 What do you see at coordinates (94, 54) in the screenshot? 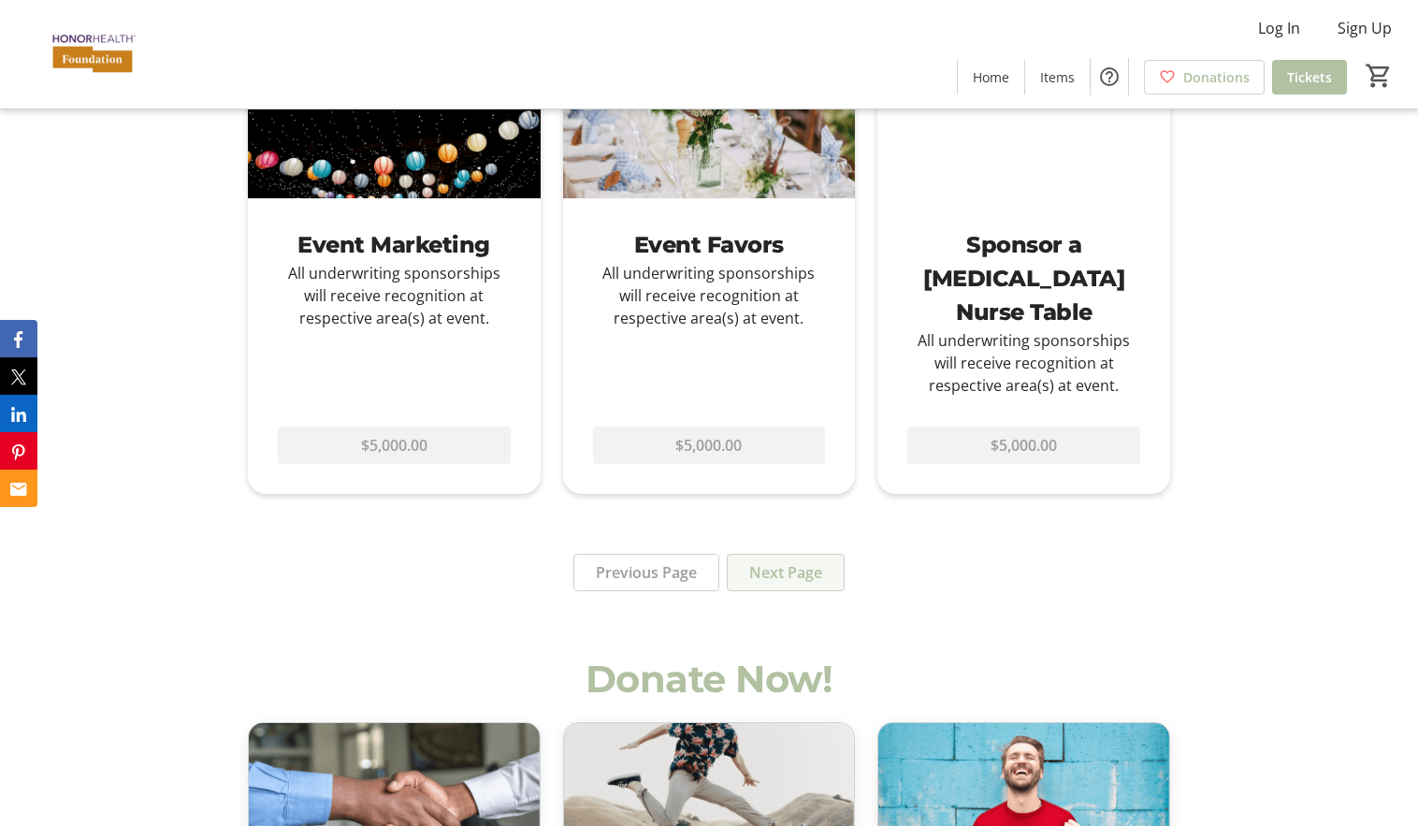
I see `img: HonorHealth Foundation's Logo` at bounding box center [94, 54].